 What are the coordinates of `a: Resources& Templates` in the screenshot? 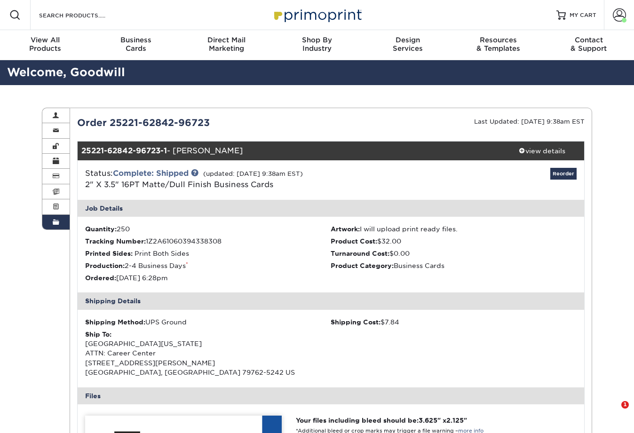 It's located at (498, 45).